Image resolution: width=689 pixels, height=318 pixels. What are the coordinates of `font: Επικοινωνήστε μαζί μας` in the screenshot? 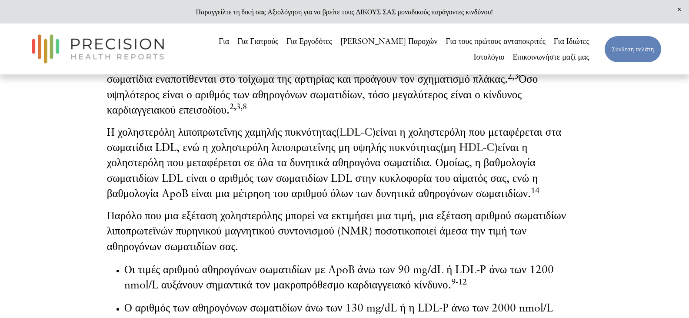 It's located at (550, 56).